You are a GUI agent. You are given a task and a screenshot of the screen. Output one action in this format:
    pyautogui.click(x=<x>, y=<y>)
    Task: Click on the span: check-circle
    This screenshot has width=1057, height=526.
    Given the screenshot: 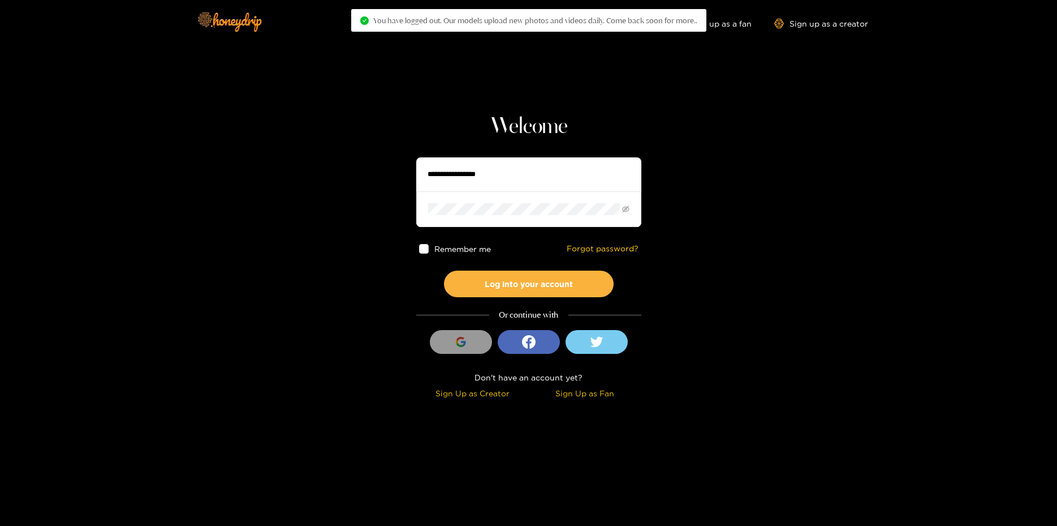 What is the action you would take?
    pyautogui.click(x=364, y=20)
    